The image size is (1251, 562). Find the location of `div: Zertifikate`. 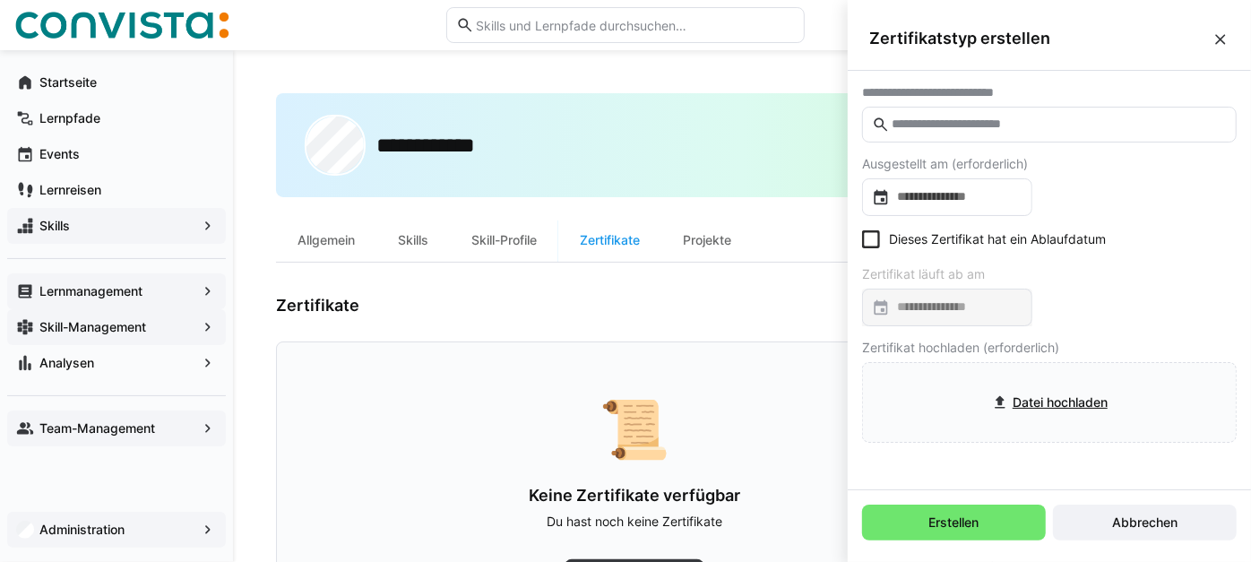

div: Zertifikate is located at coordinates (609, 240).